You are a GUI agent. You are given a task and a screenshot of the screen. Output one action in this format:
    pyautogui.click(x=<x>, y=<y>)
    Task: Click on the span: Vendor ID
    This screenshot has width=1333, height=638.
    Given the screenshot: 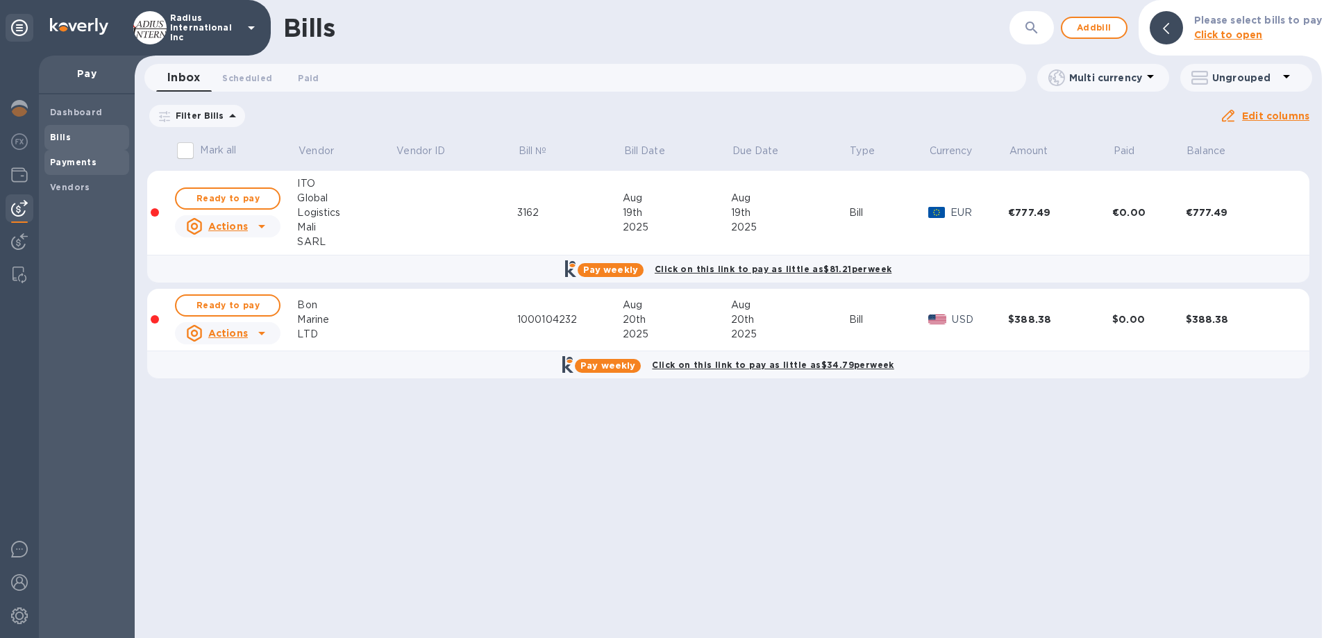 What is the action you would take?
    pyautogui.click(x=430, y=151)
    